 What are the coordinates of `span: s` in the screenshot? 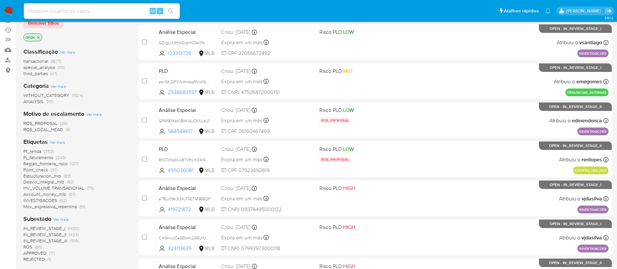 It's located at (160, 11).